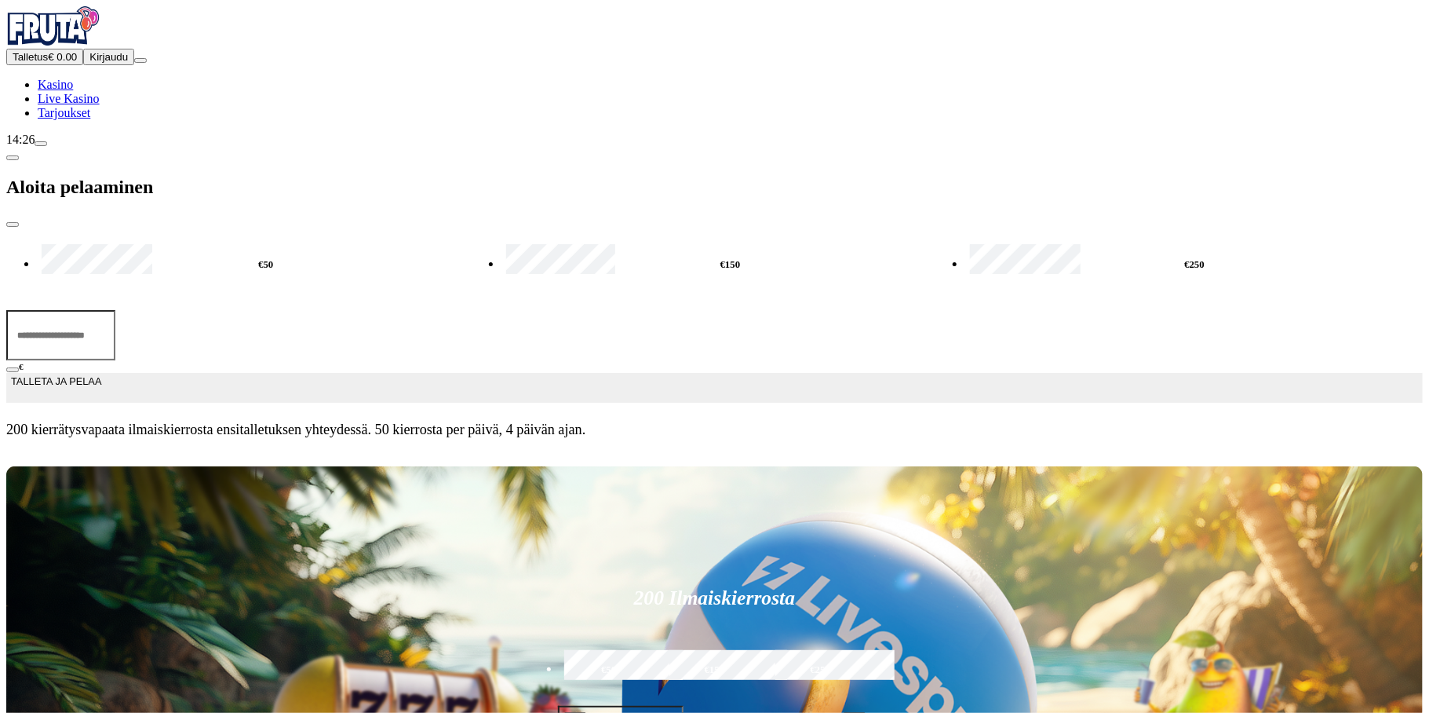  I want to click on span: Kasino, so click(55, 84).